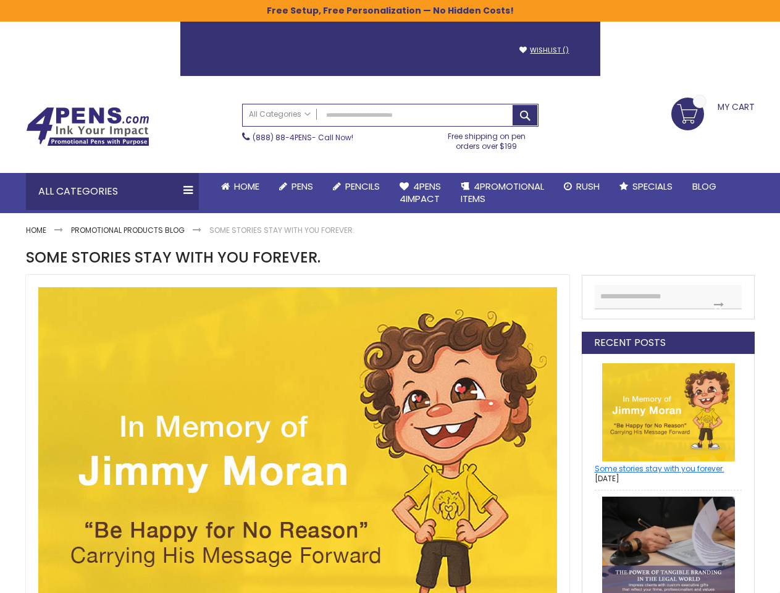 This screenshot has height=593, width=780. I want to click on span: Specials, so click(652, 186).